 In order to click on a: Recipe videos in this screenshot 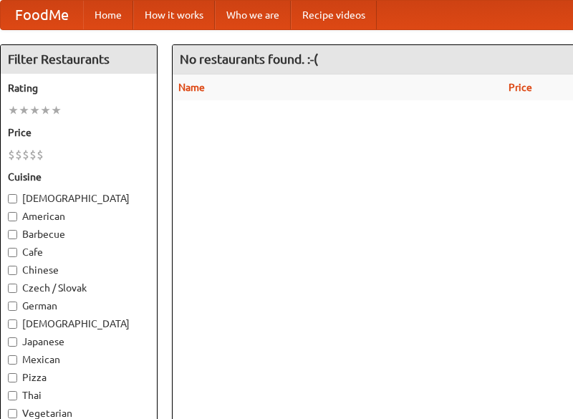, I will do `click(334, 15)`.